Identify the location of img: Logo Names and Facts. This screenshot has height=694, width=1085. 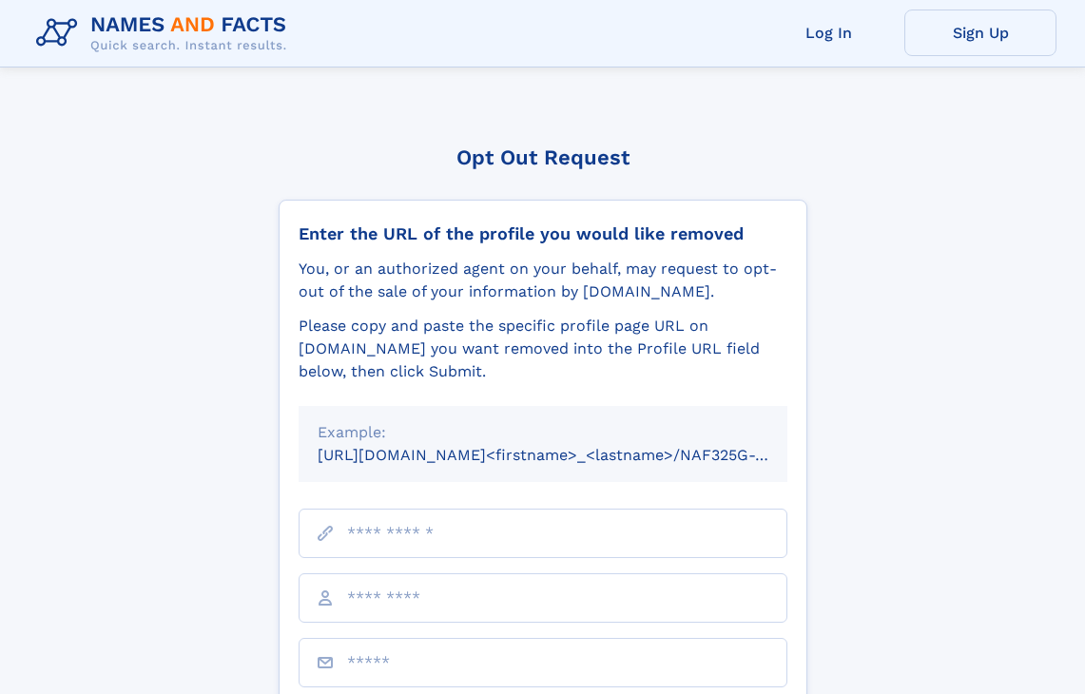
(165, 33).